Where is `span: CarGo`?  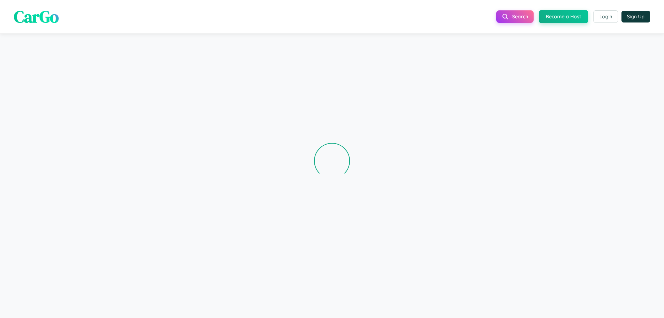 span: CarGo is located at coordinates (36, 17).